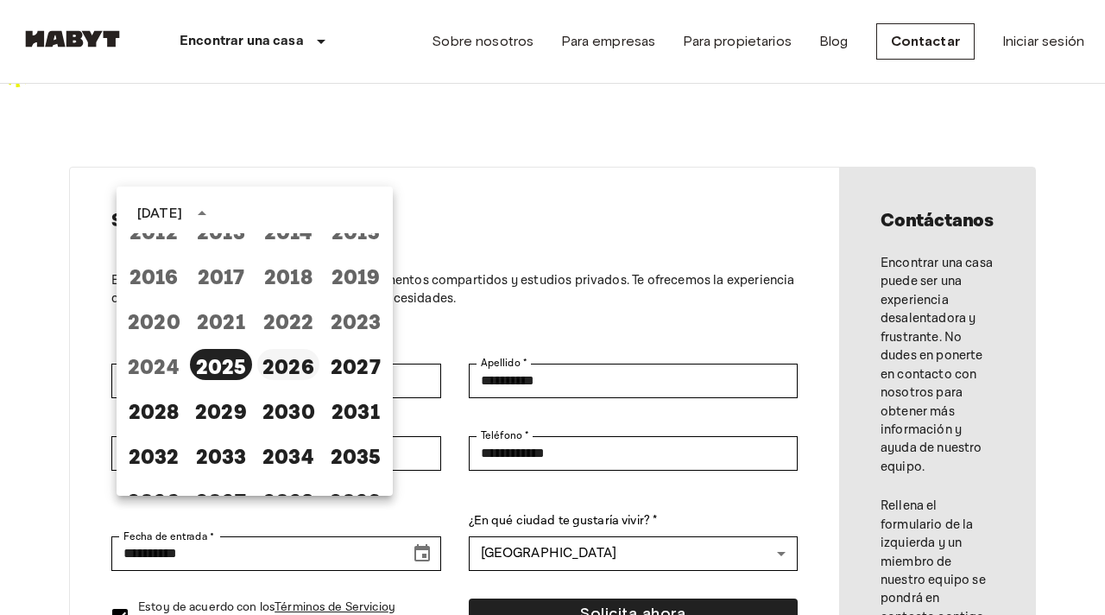 This screenshot has height=615, width=1105. I want to click on h2: Contáctanos, so click(936, 221).